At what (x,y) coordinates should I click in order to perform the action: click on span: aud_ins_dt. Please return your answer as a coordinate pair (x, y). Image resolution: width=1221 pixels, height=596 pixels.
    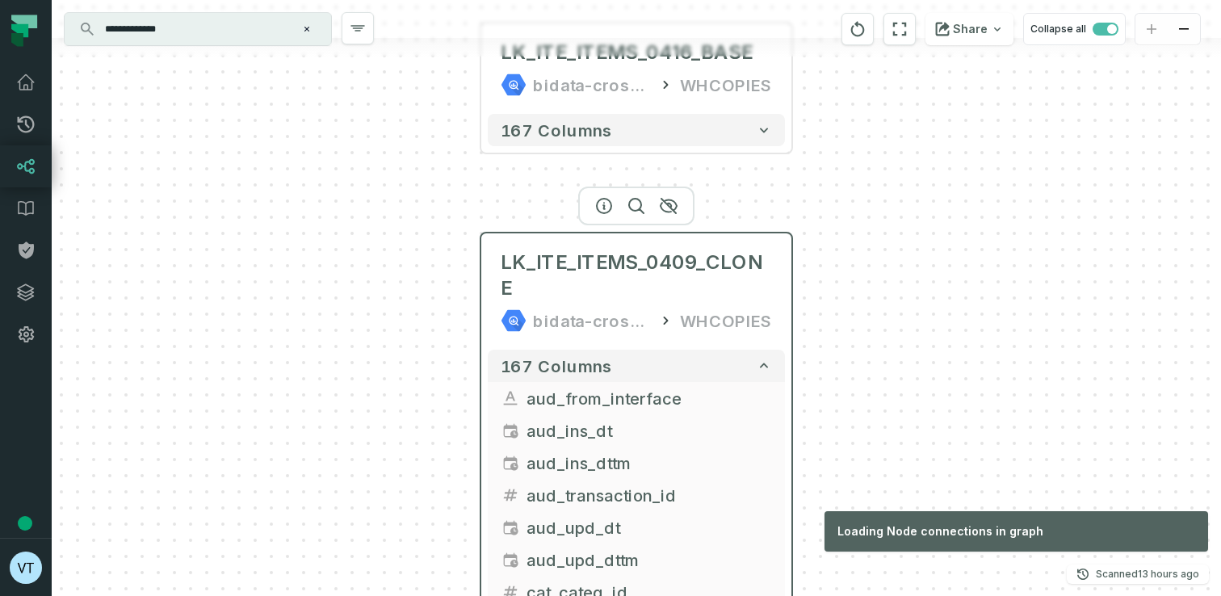
    Looking at the image, I should click on (649, 430).